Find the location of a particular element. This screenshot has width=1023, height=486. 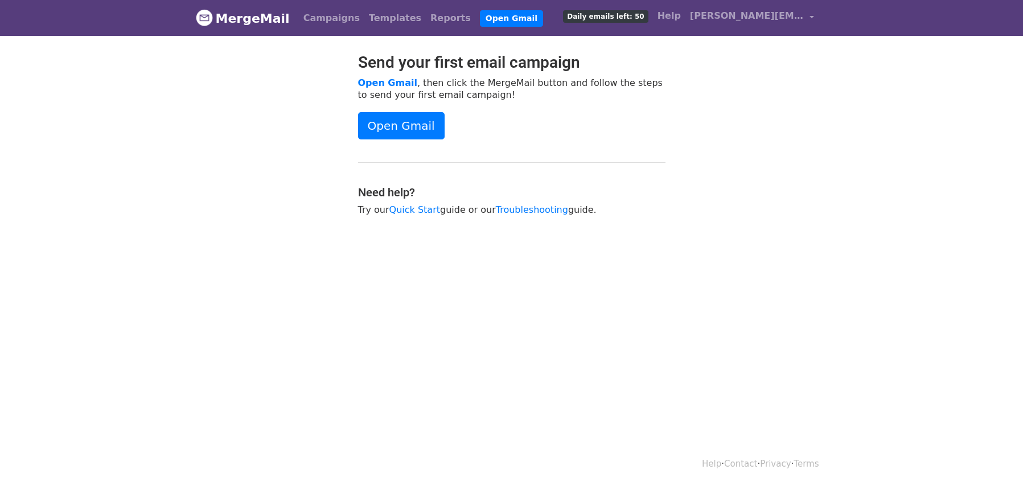

p: Try our guide or our guide. is located at coordinates (512, 209).